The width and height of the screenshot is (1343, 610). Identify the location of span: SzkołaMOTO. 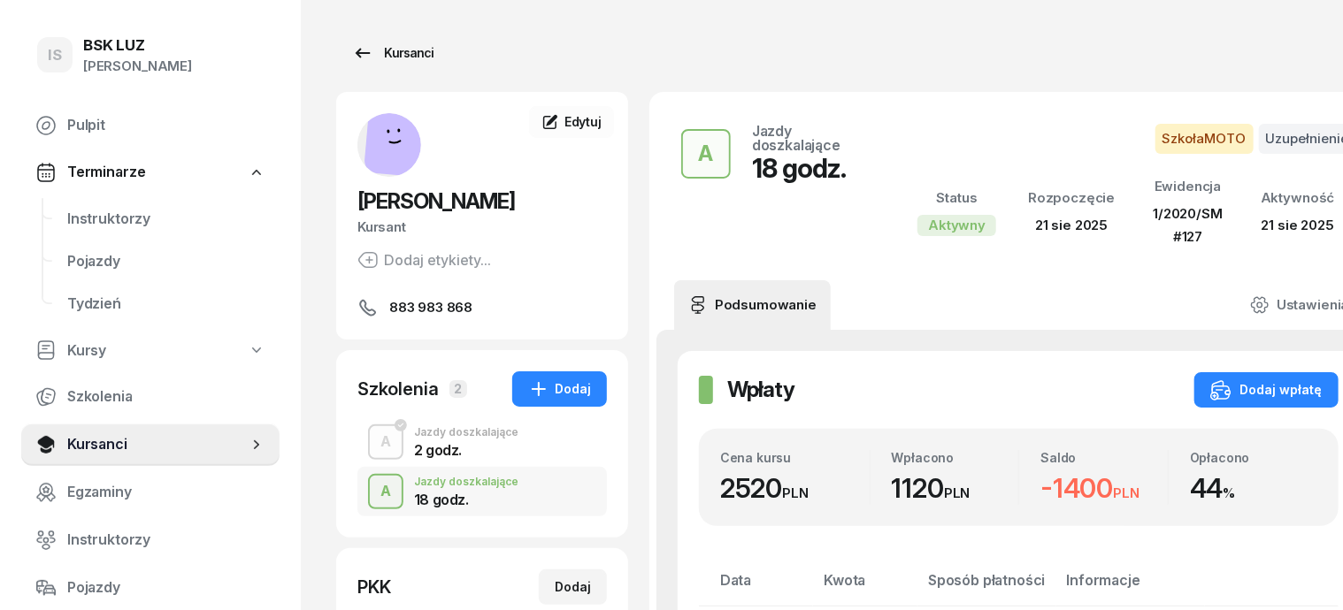
(1204, 139).